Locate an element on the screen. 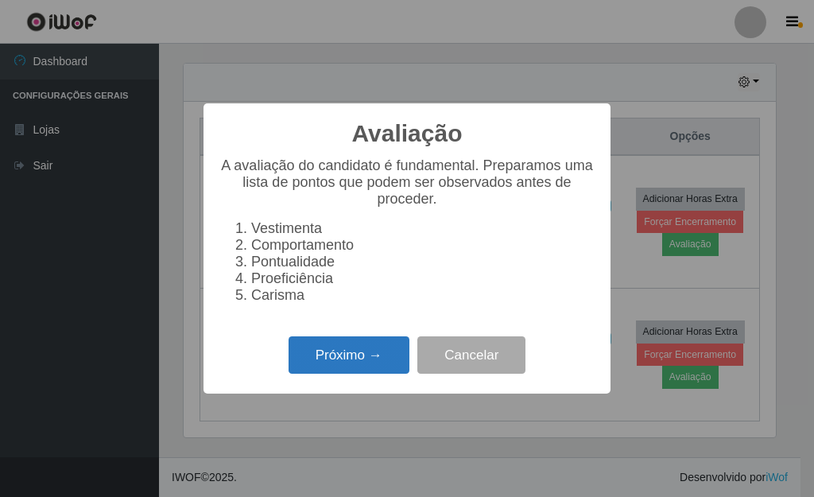 The image size is (814, 497). li: Pontualidade is located at coordinates (423, 262).